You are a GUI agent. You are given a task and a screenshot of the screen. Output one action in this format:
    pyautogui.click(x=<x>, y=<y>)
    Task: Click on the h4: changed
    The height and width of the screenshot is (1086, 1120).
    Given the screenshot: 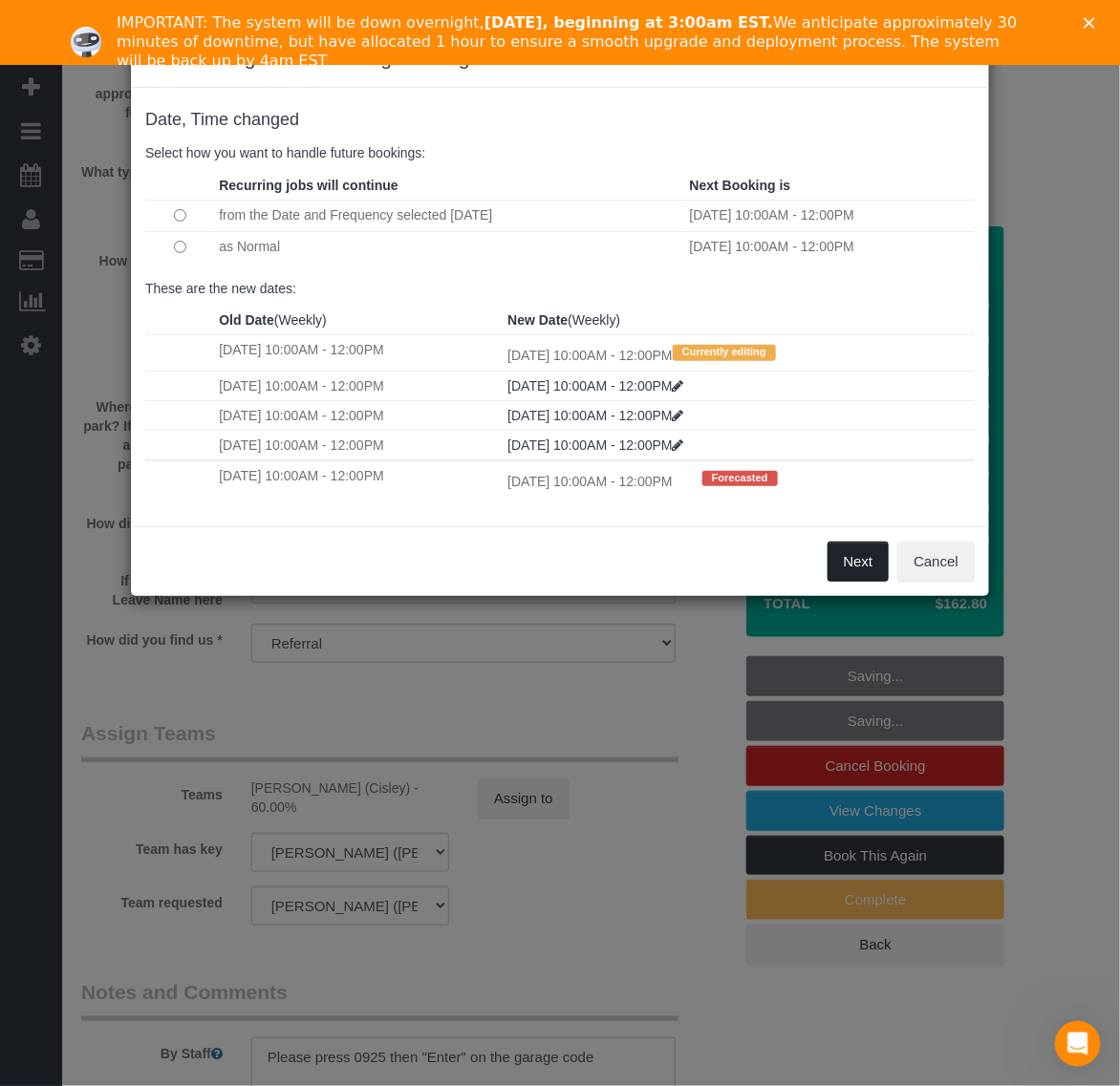 What is the action you would take?
    pyautogui.click(x=560, y=120)
    